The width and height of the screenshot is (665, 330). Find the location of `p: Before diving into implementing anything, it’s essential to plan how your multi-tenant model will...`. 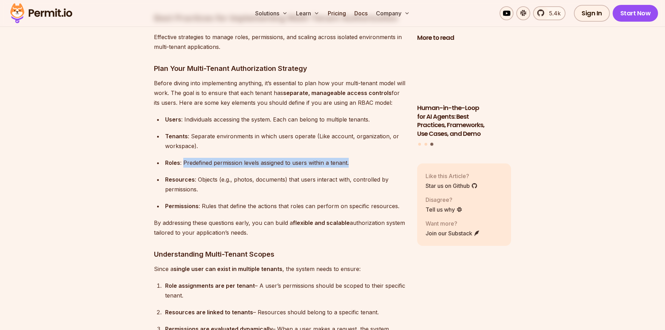

p: Before diving into implementing anything, it’s essential to plan how your multi-tenant model will... is located at coordinates (280, 93).